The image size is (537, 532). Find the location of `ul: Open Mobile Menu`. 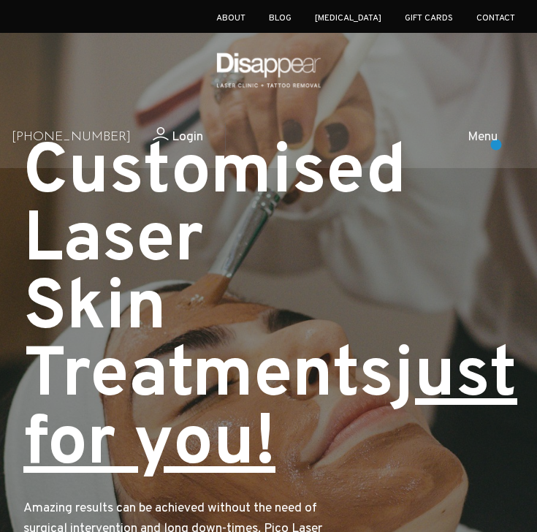

ul: Open Mobile Menu is located at coordinates (403, 137).